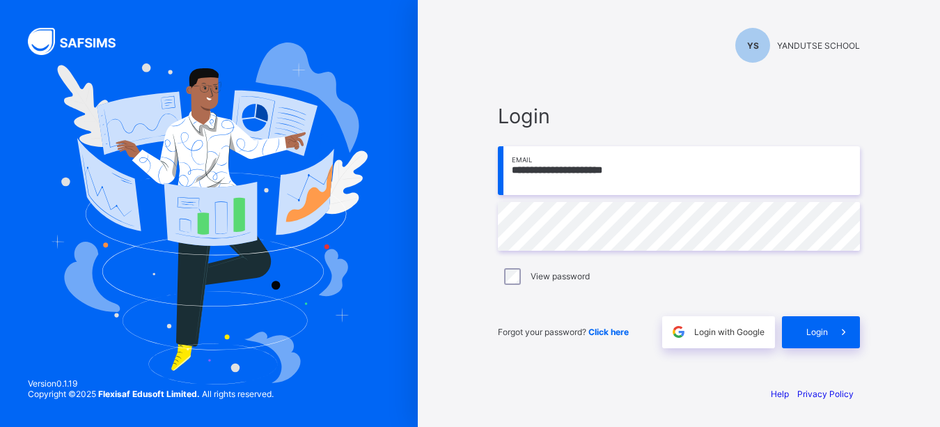  Describe the element at coordinates (209, 213) in the screenshot. I see `img: Hero Image` at that location.